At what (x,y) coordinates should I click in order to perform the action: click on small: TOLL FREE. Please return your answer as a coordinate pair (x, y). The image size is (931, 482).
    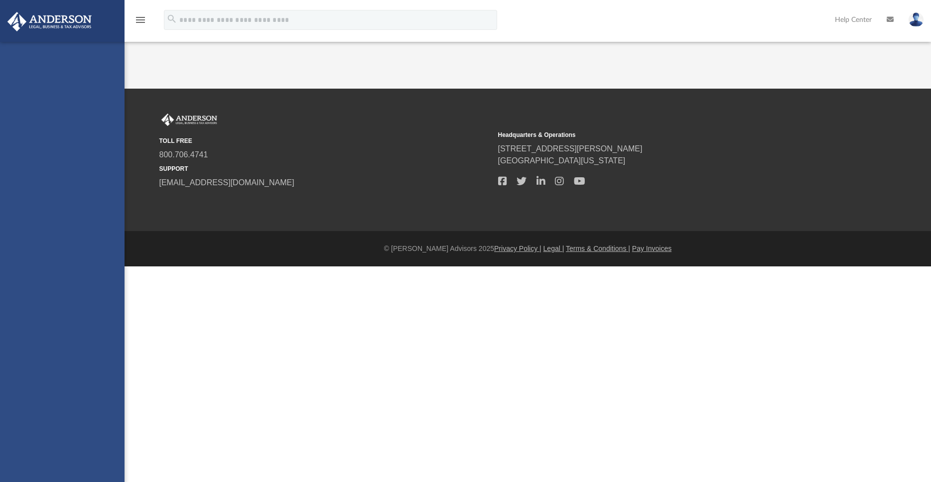
    Looking at the image, I should click on (325, 141).